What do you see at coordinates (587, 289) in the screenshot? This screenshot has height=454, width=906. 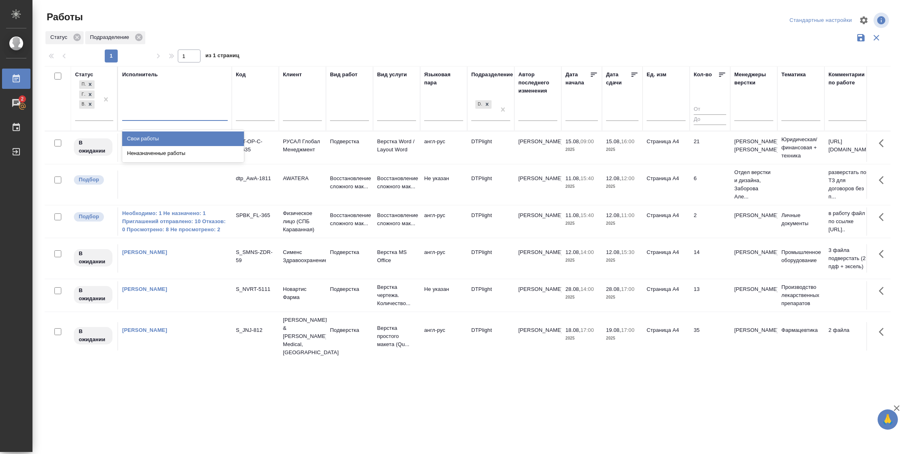 I see `p: 14:00` at bounding box center [587, 289].